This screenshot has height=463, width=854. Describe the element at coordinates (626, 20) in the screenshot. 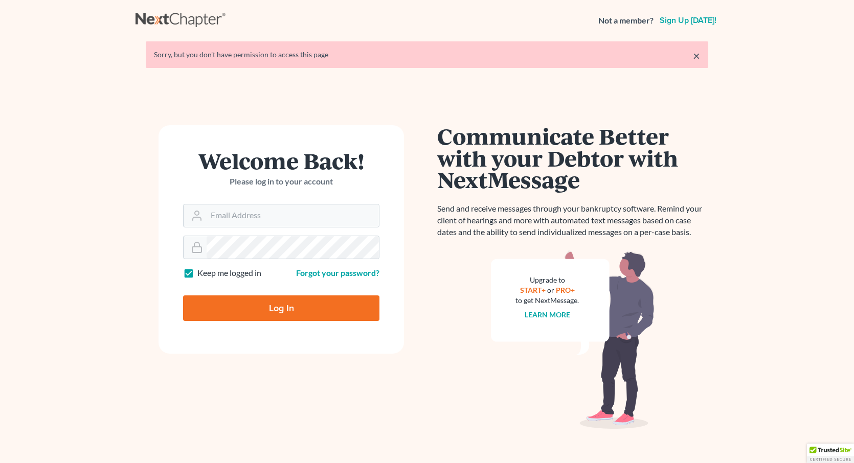

I see `strong: Not a member?` at that location.